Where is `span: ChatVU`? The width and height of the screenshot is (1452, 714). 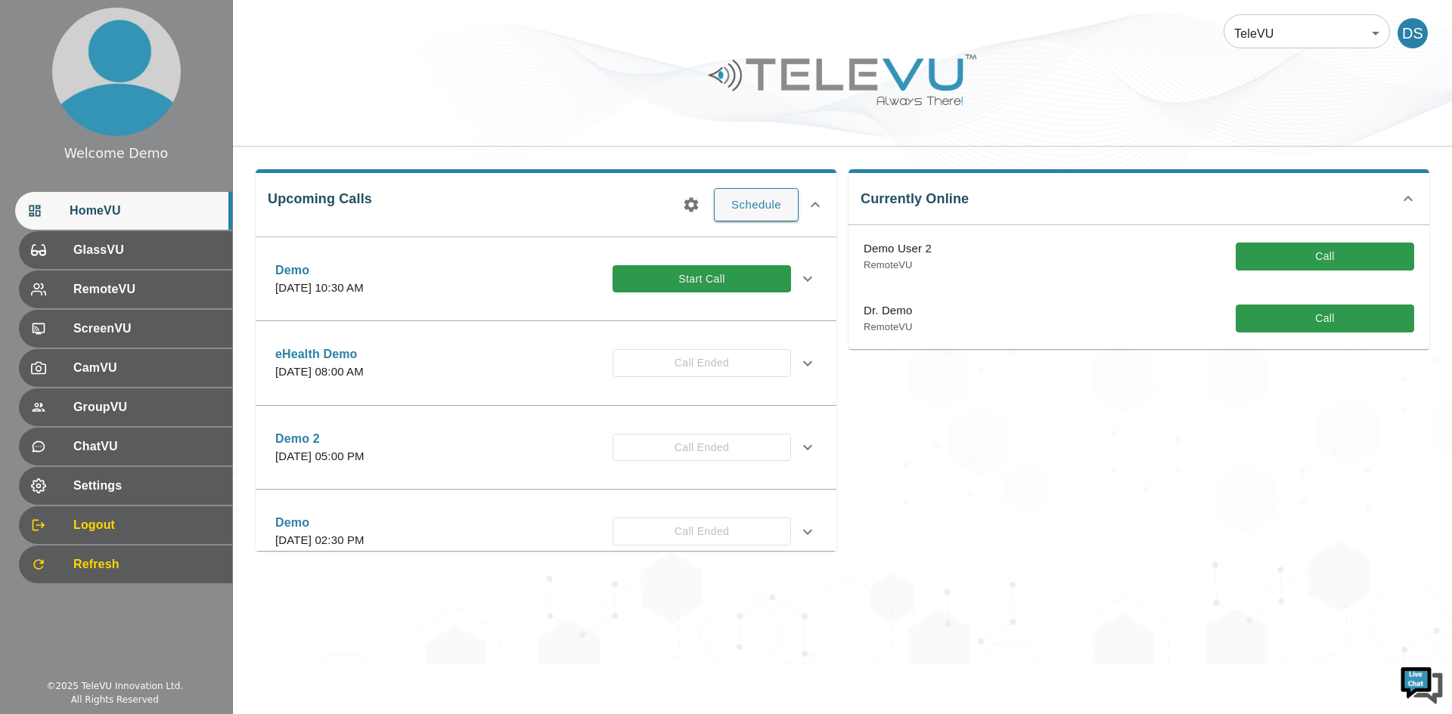 span: ChatVU is located at coordinates (147, 447).